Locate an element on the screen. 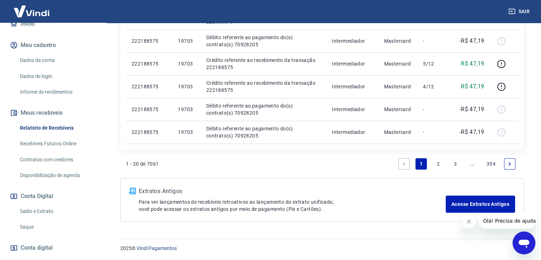 The image size is (541, 260). button: Sair is located at coordinates (520, 11).